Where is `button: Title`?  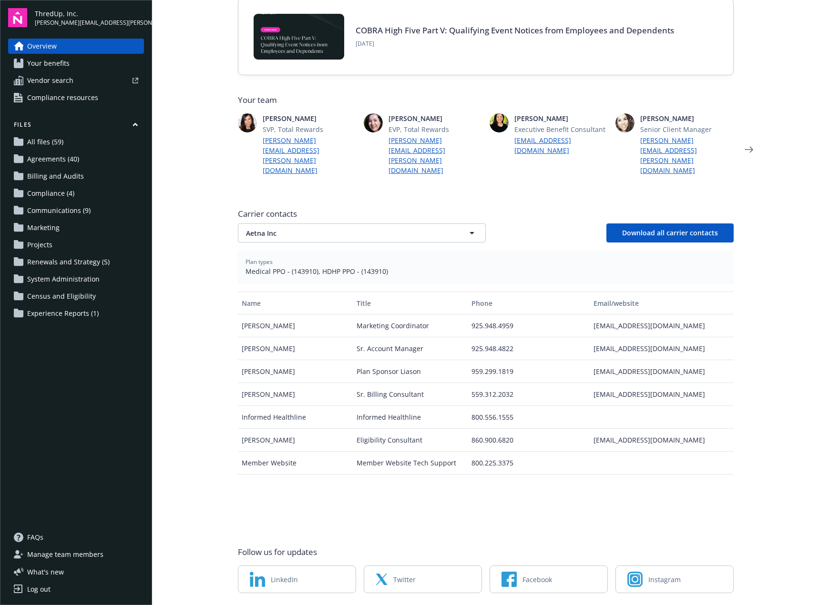 button: Title is located at coordinates (410, 303).